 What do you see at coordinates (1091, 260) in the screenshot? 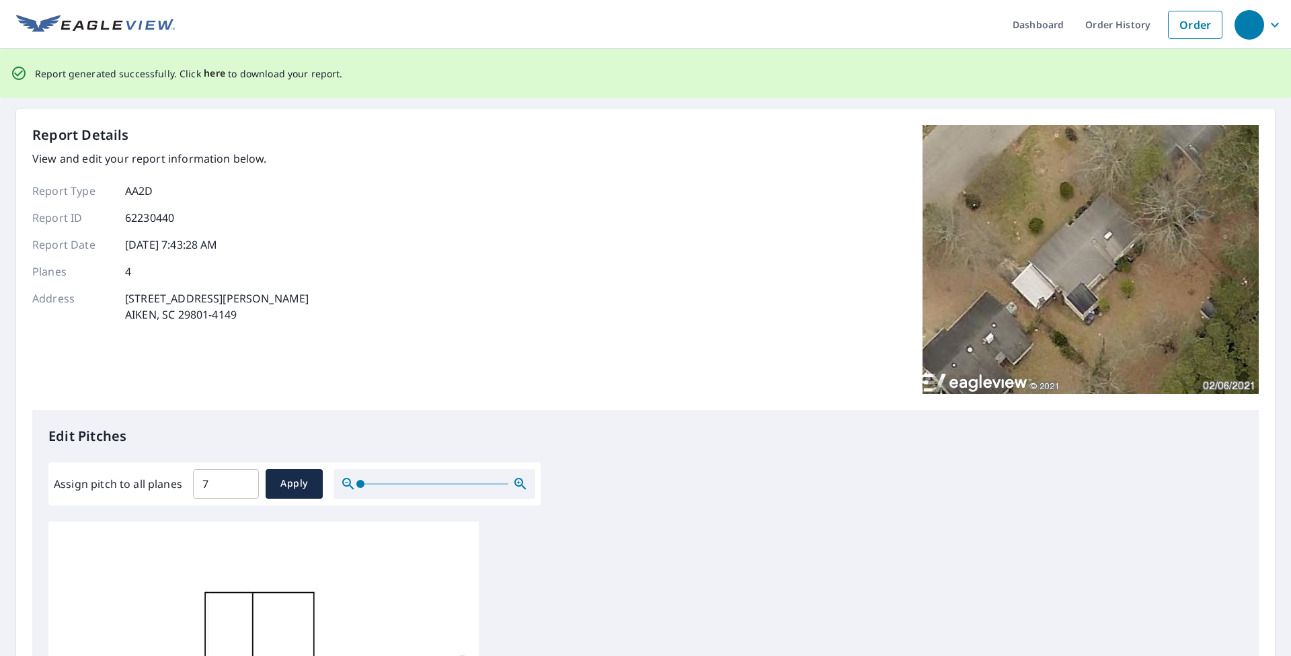
I see `img: Top image` at bounding box center [1091, 260].